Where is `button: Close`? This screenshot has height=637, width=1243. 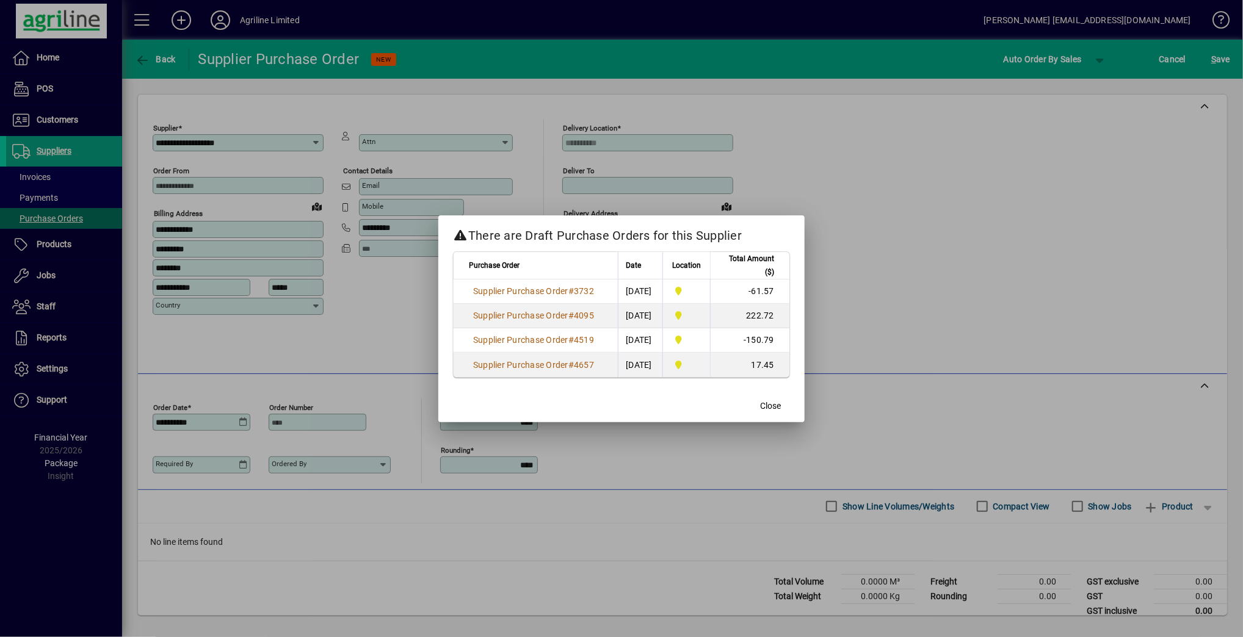
button: Close is located at coordinates (770, 407).